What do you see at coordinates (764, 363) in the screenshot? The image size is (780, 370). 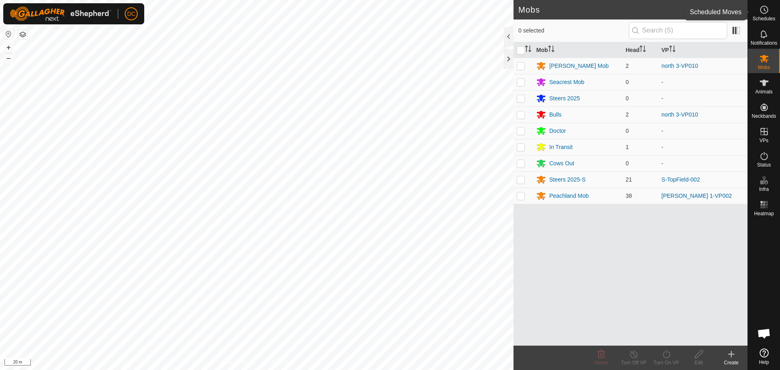 I see `span: Help` at bounding box center [764, 363].